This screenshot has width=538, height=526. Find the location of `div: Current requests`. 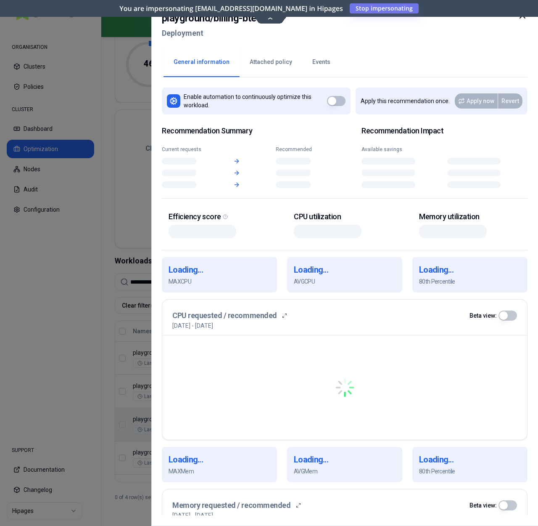

div: Current requests is located at coordinates (188, 149).